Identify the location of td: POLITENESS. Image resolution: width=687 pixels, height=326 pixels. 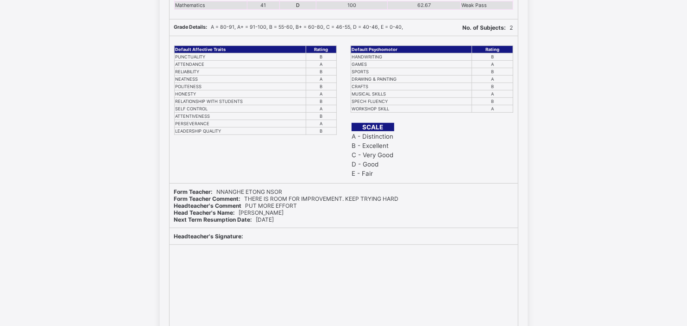
(240, 87).